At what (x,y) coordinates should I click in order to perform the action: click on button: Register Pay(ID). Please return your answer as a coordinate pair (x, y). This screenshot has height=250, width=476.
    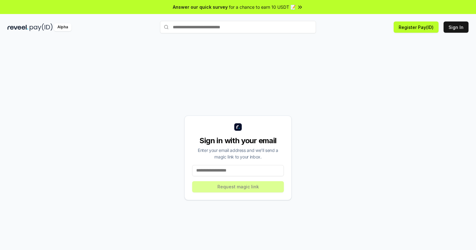
    Looking at the image, I should click on (416, 27).